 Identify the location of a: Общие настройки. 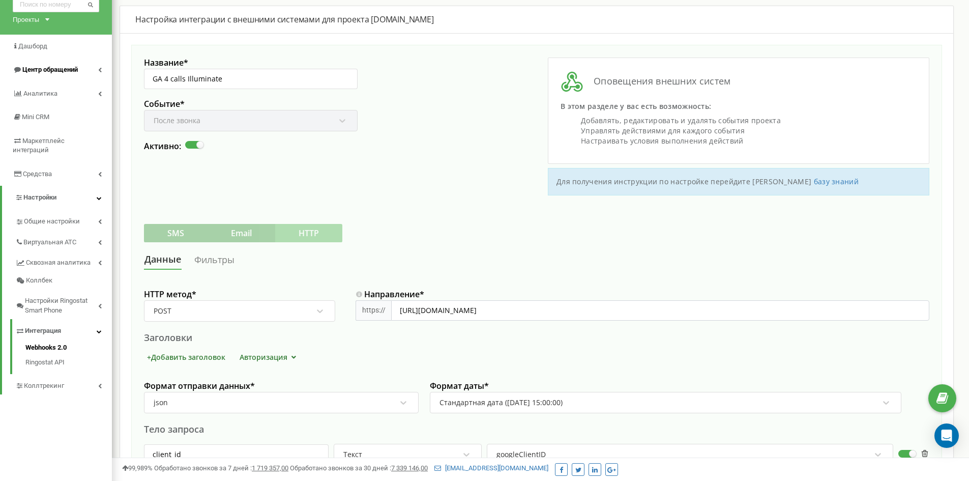
(64, 220).